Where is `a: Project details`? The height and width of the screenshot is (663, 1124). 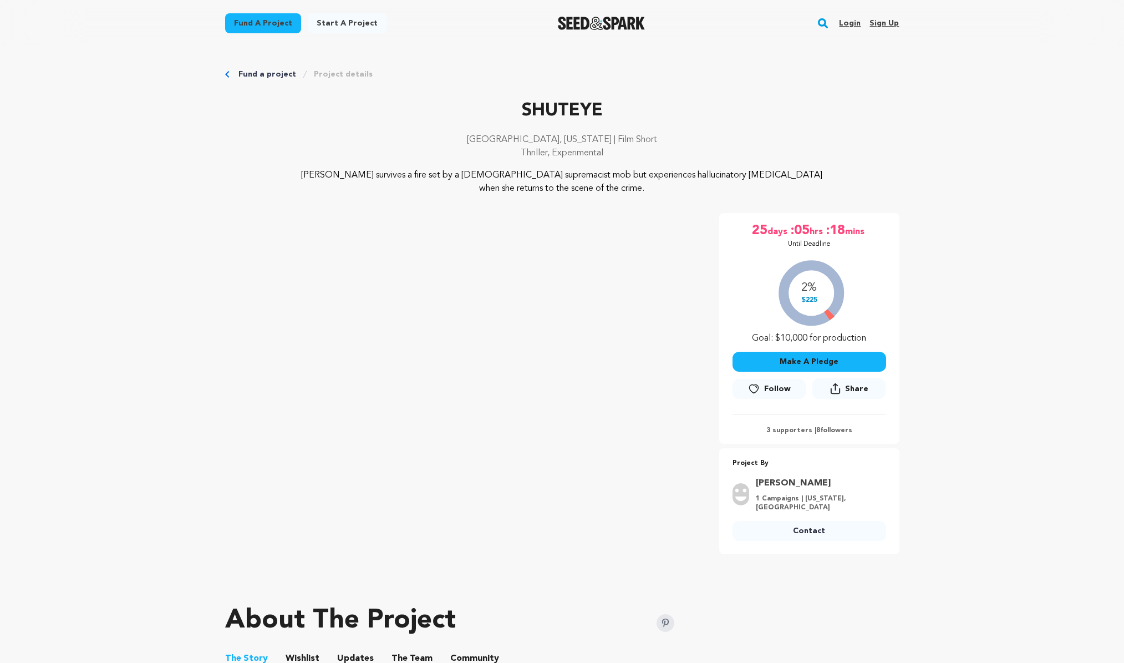 a: Project details is located at coordinates (343, 74).